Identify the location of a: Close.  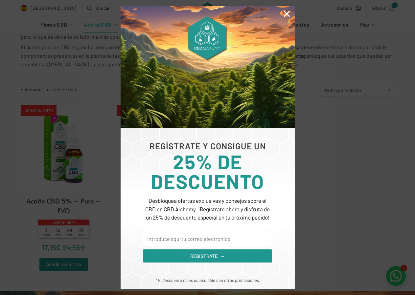
(287, 14).